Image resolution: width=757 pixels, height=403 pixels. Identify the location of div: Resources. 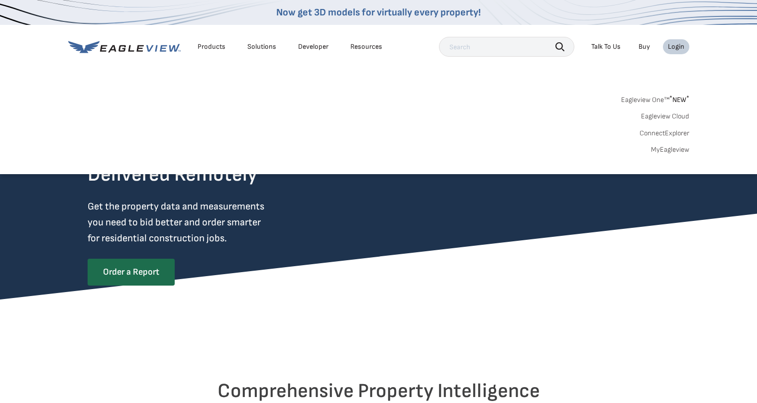
(366, 47).